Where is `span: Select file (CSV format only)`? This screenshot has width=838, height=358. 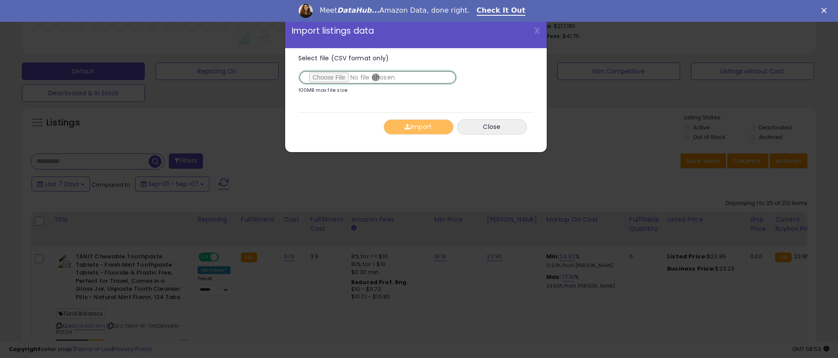
span: Select file (CSV format only) is located at coordinates (344, 58).